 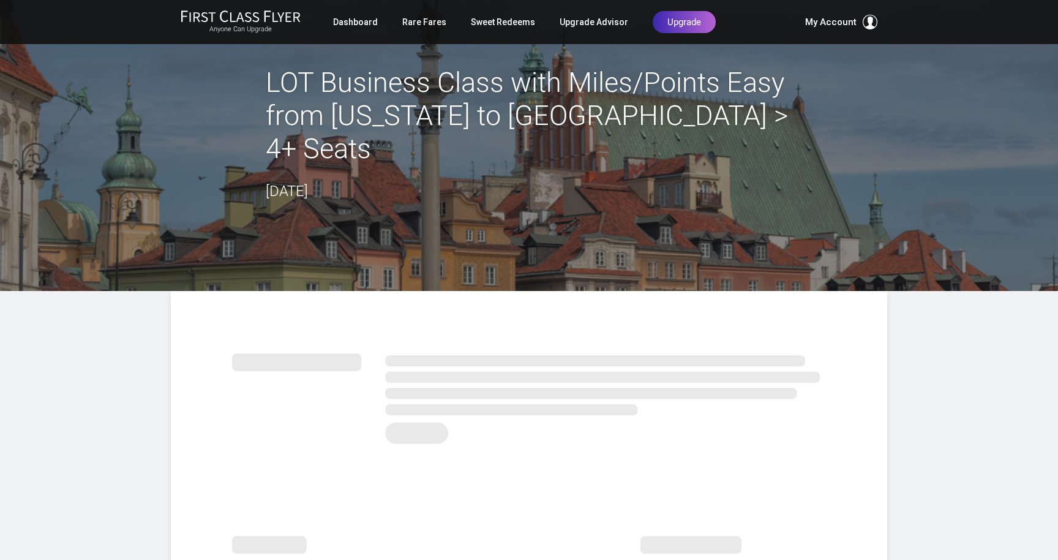 I want to click on a: First Class FlyerAnyone Can Upgrade, so click(x=241, y=22).